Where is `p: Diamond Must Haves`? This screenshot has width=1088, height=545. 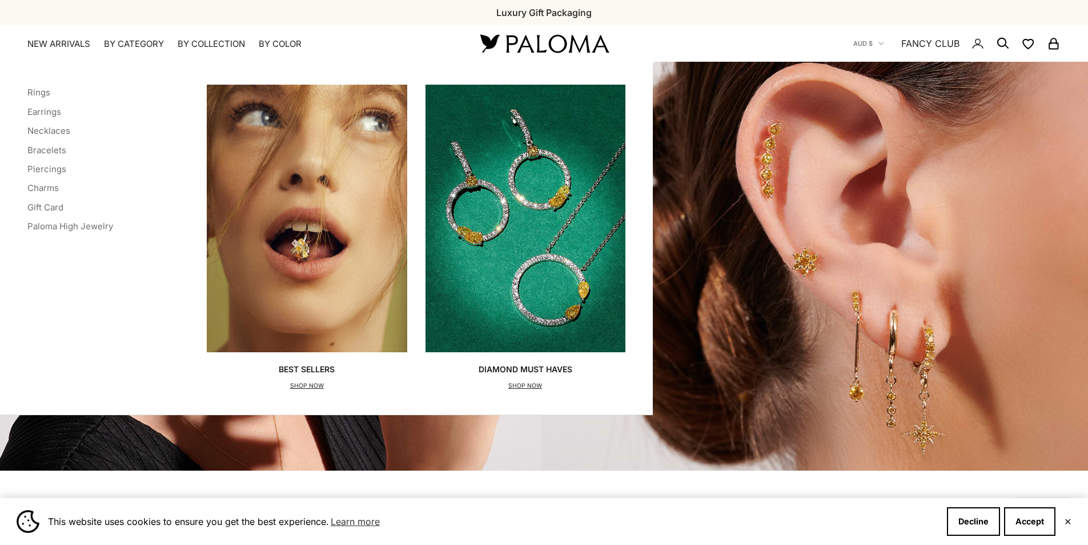
p: Diamond Must Haves is located at coordinates (526, 369).